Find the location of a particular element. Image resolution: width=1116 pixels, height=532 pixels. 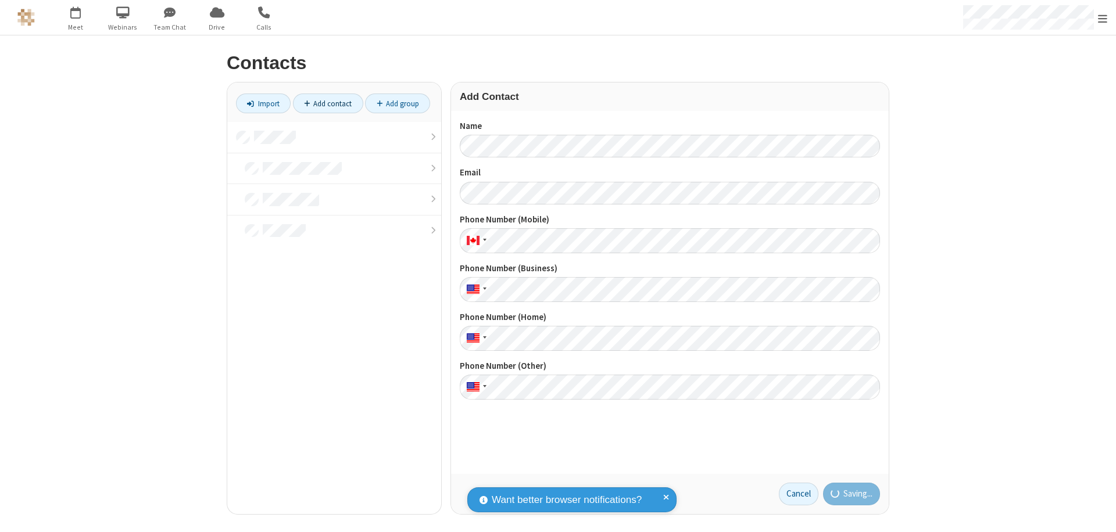

label: Phone Number (Mobile) is located at coordinates (669, 220).